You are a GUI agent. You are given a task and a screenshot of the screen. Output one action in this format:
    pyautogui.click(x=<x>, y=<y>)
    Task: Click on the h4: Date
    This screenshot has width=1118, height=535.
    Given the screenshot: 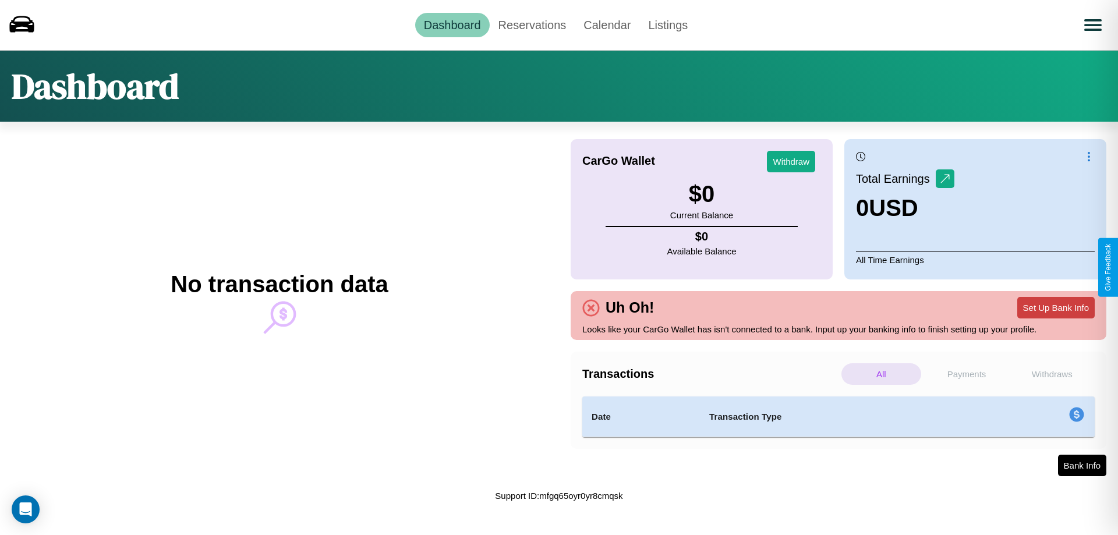 What is the action you would take?
    pyautogui.click(x=641, y=417)
    